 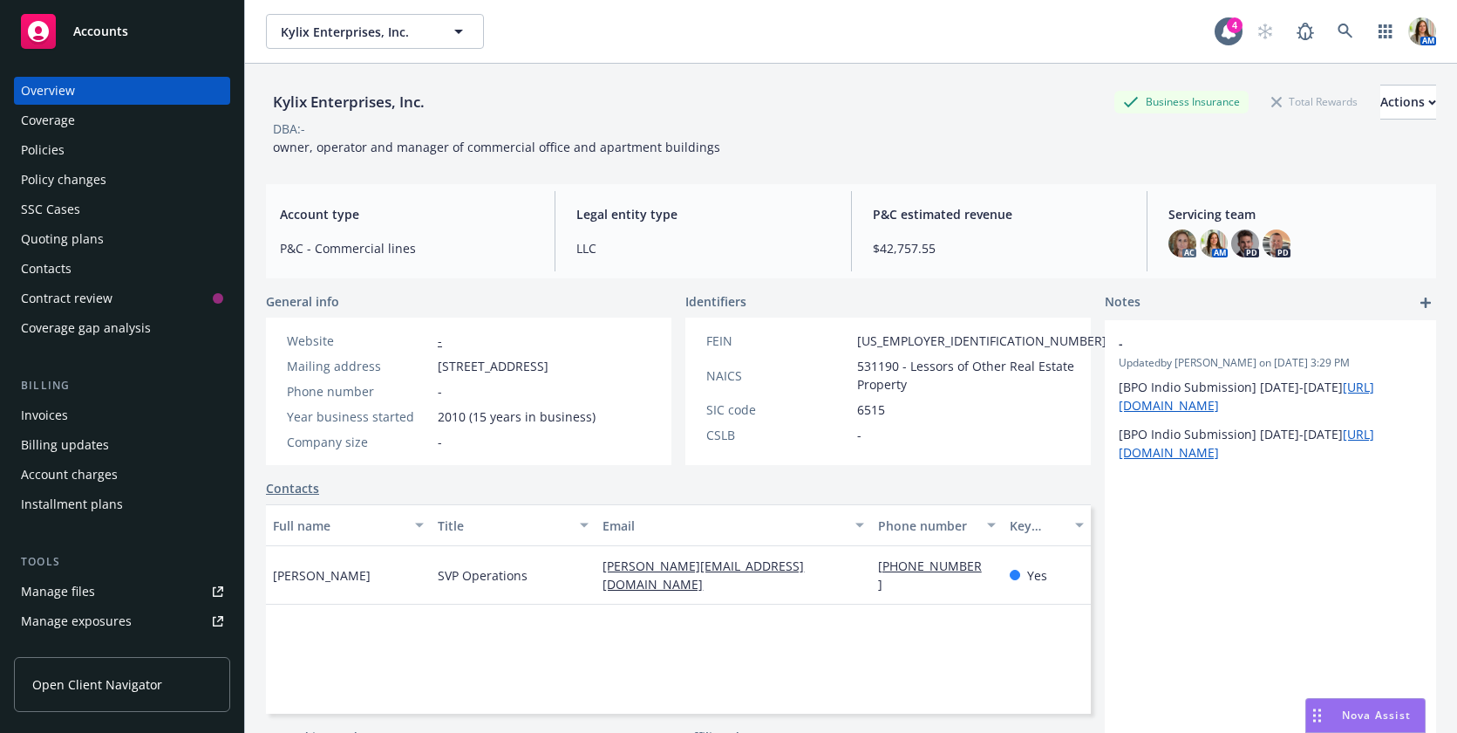 I want to click on div: Total Rewards, so click(x=1314, y=101).